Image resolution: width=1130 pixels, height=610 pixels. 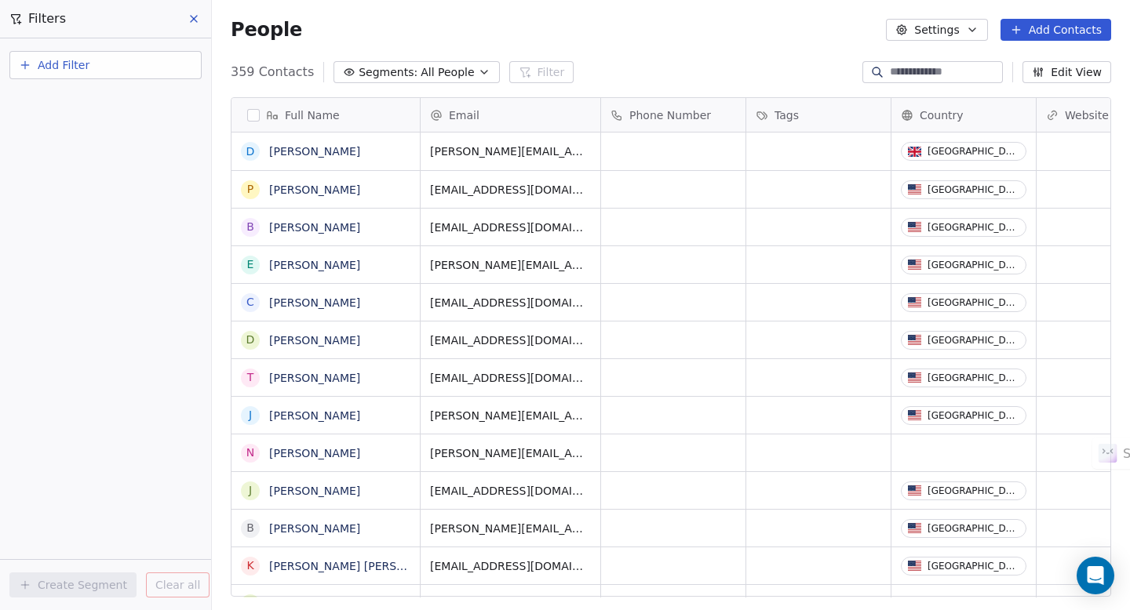 I want to click on div: Full Name, so click(x=326, y=115).